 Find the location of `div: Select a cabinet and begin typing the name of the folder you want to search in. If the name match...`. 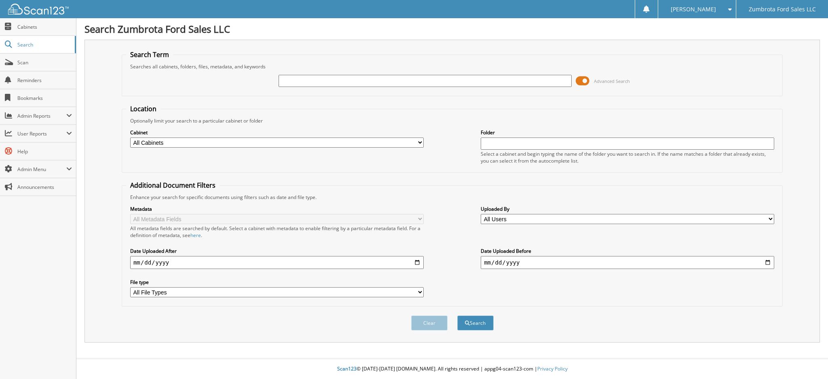

div: Select a cabinet and begin typing the name of the folder you want to search in. If the name match... is located at coordinates (627, 157).